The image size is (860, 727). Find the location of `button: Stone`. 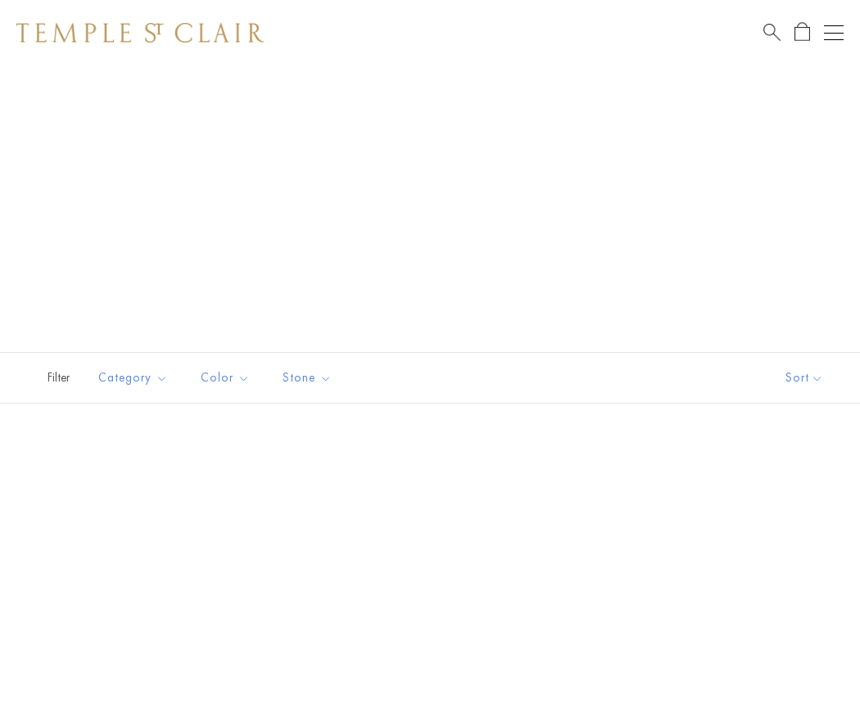

button: Stone is located at coordinates (307, 378).